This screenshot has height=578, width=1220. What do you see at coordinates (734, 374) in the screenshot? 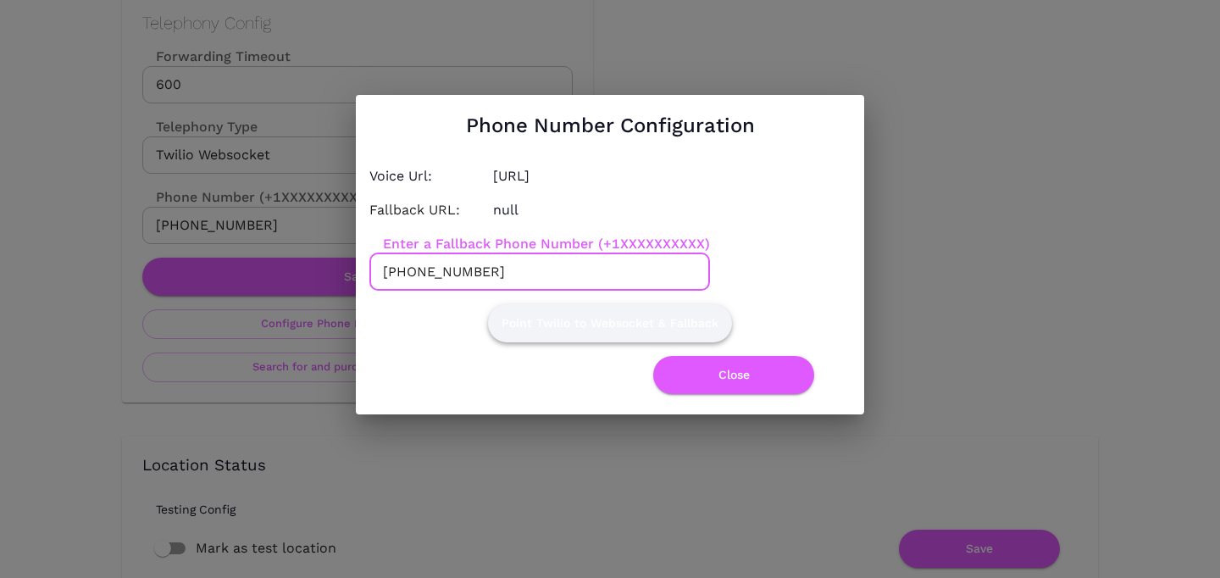
I see `button: Close` at bounding box center [734, 374].